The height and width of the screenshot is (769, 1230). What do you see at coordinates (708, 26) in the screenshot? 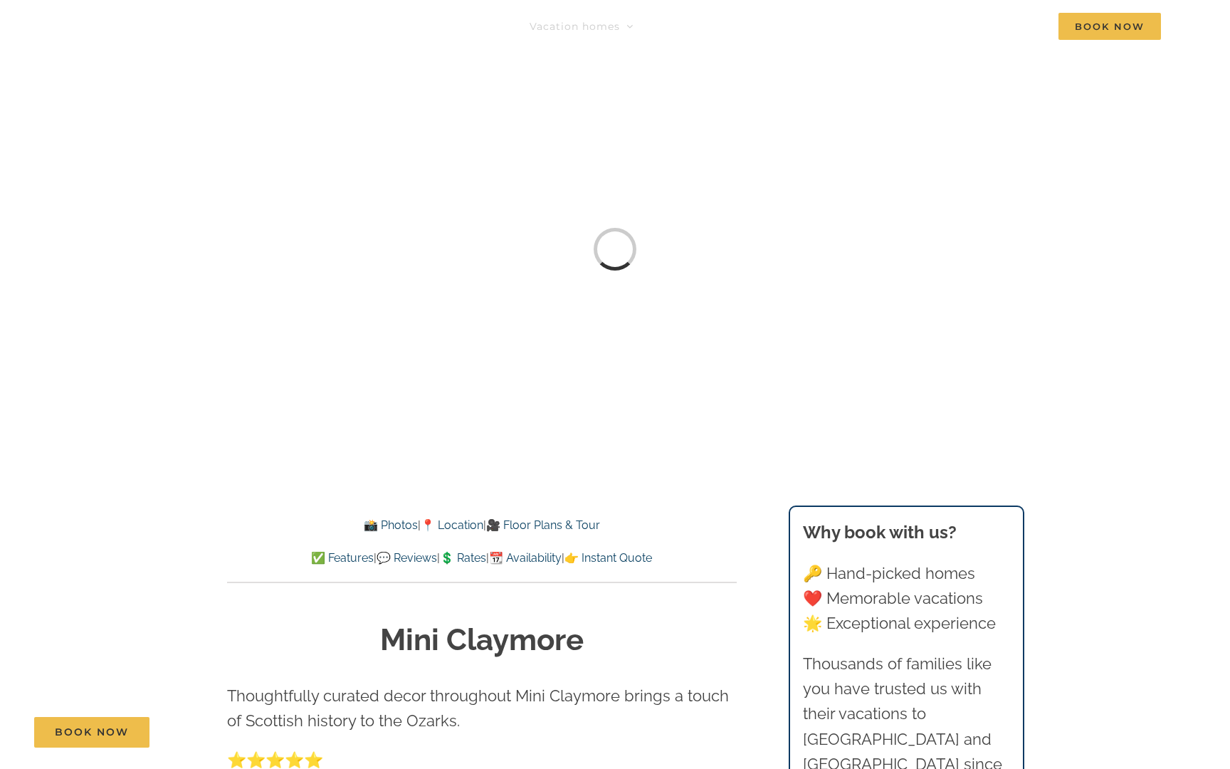
I see `a: Things to do` at bounding box center [708, 26].